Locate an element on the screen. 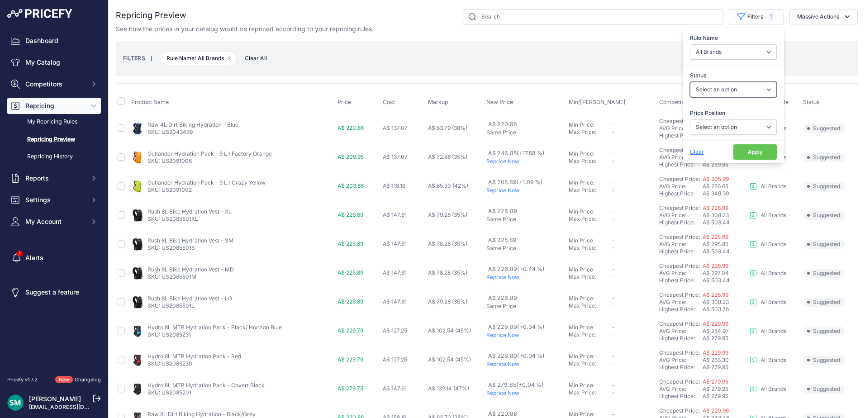 The width and height of the screenshot is (865, 418). a: A$ 229.99 is located at coordinates (716, 353).